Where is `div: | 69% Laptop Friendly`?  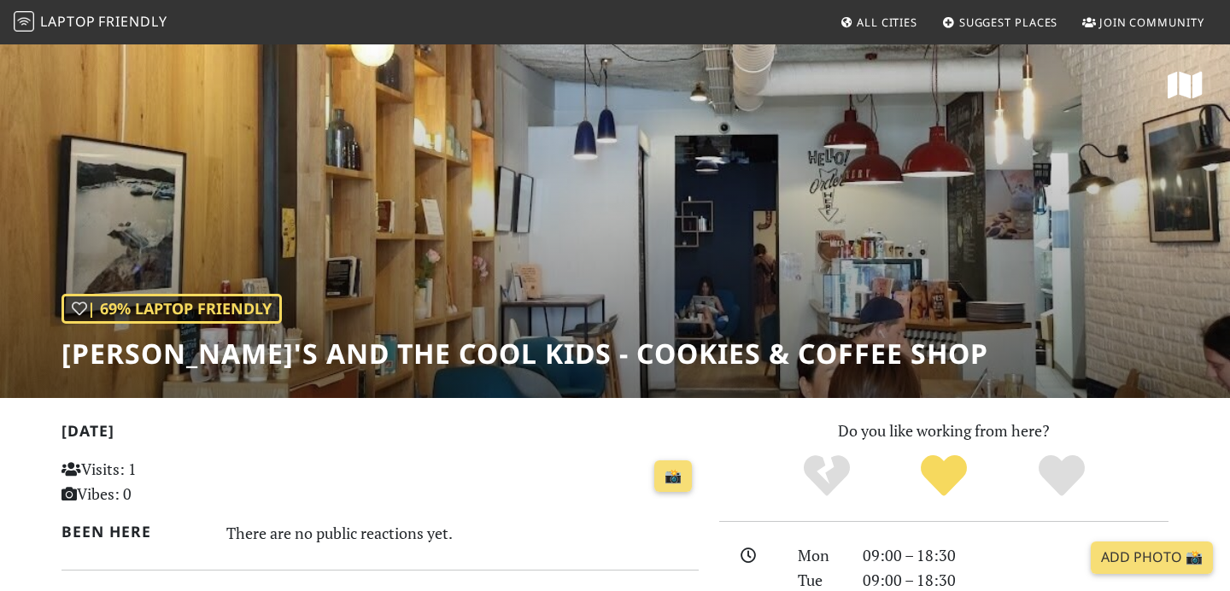
div: | 69% Laptop Friendly is located at coordinates (172, 308).